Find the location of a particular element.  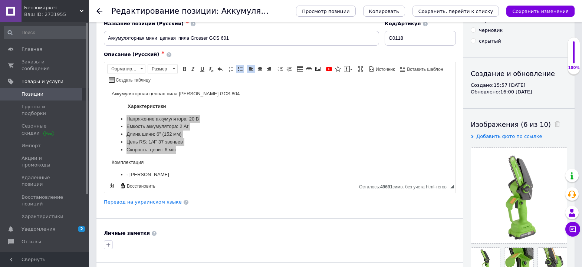

span: Перетащите для изменения размера is located at coordinates (452, 187).